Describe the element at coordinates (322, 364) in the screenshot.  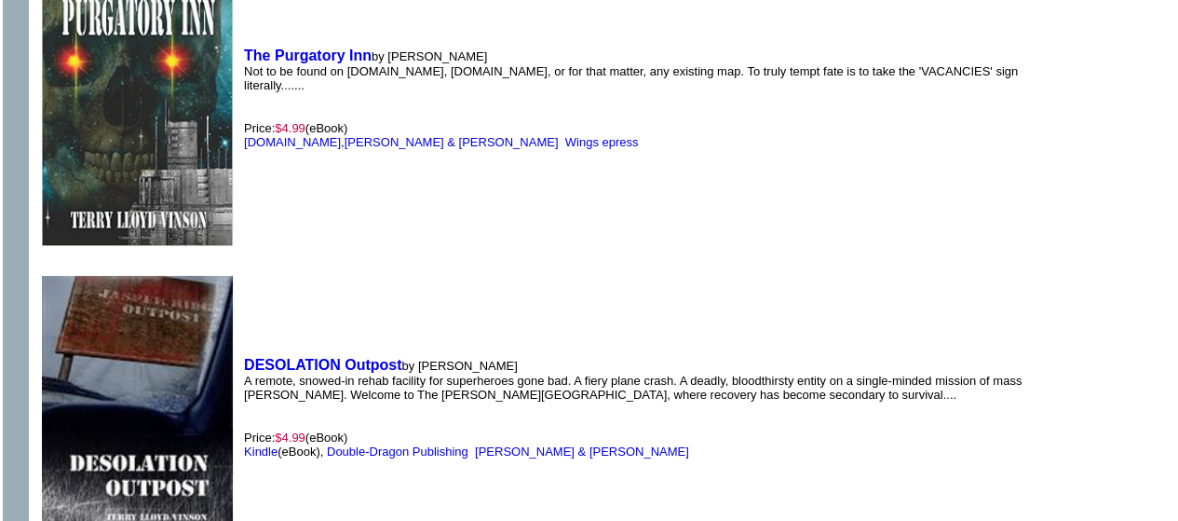
I see `b: DESOLATION Outpost` at that location.